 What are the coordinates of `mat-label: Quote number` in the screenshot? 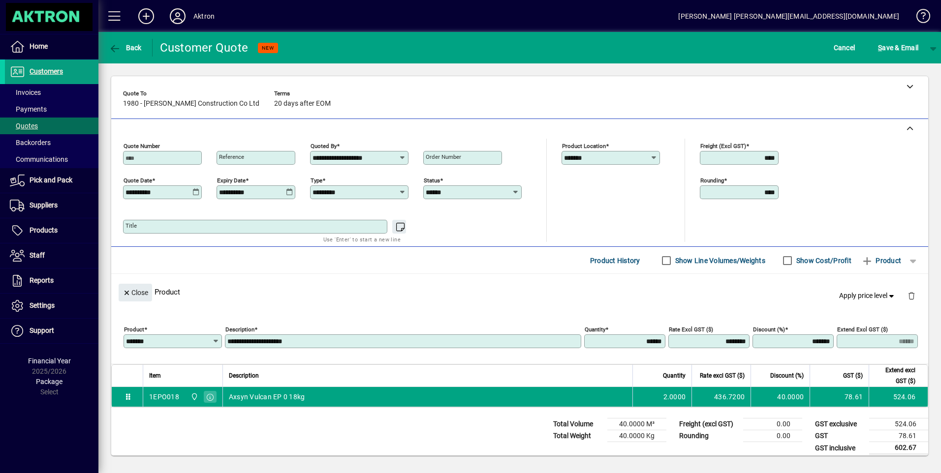 It's located at (142, 146).